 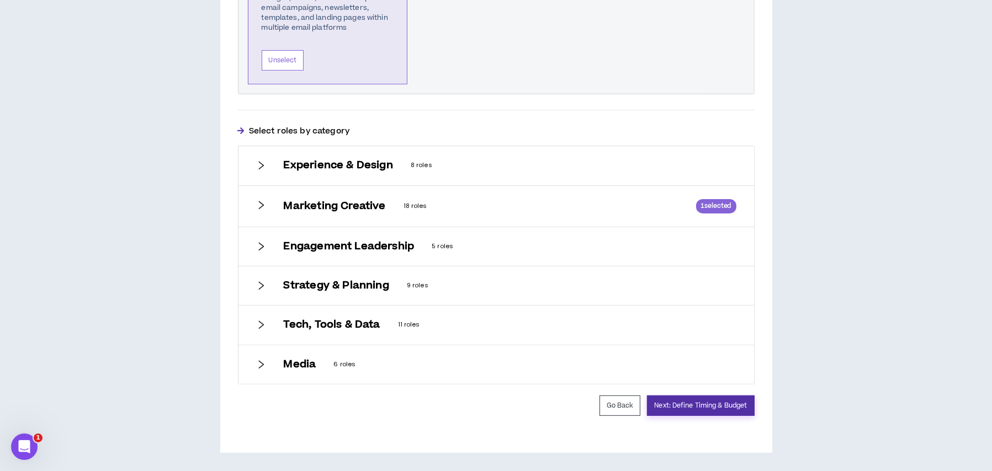 What do you see at coordinates (283, 60) in the screenshot?
I see `button: Unselect` at bounding box center [283, 60].